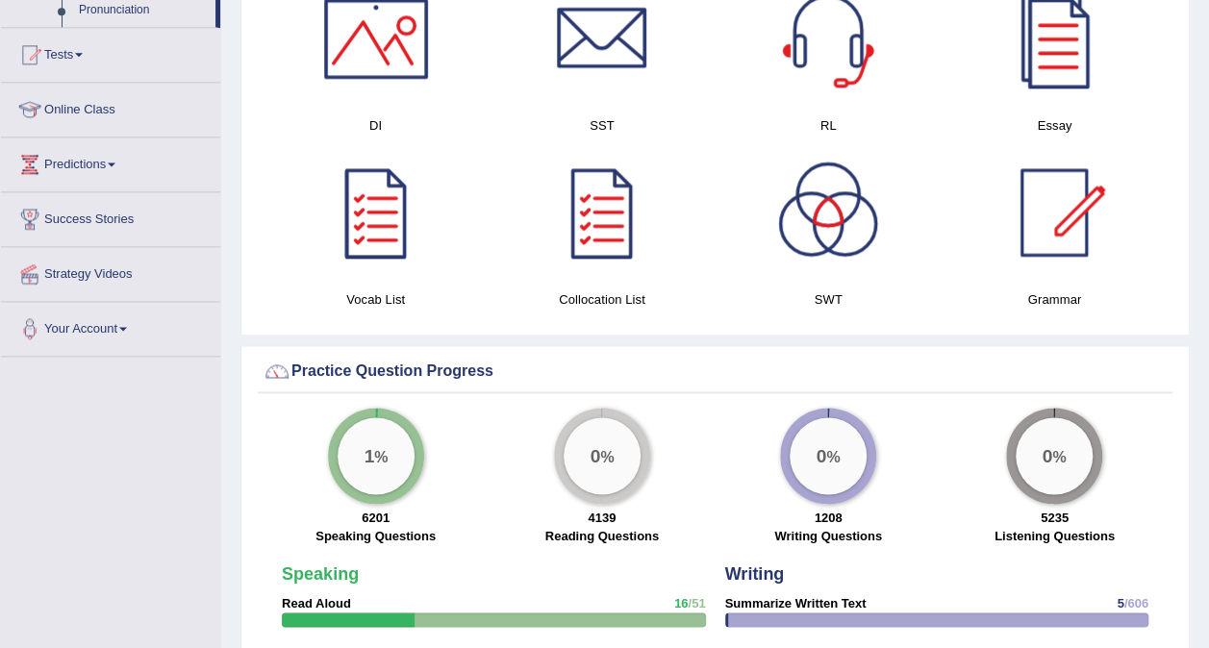 Image resolution: width=1209 pixels, height=648 pixels. What do you see at coordinates (1054, 125) in the screenshot?
I see `h4: Essay` at bounding box center [1054, 125].